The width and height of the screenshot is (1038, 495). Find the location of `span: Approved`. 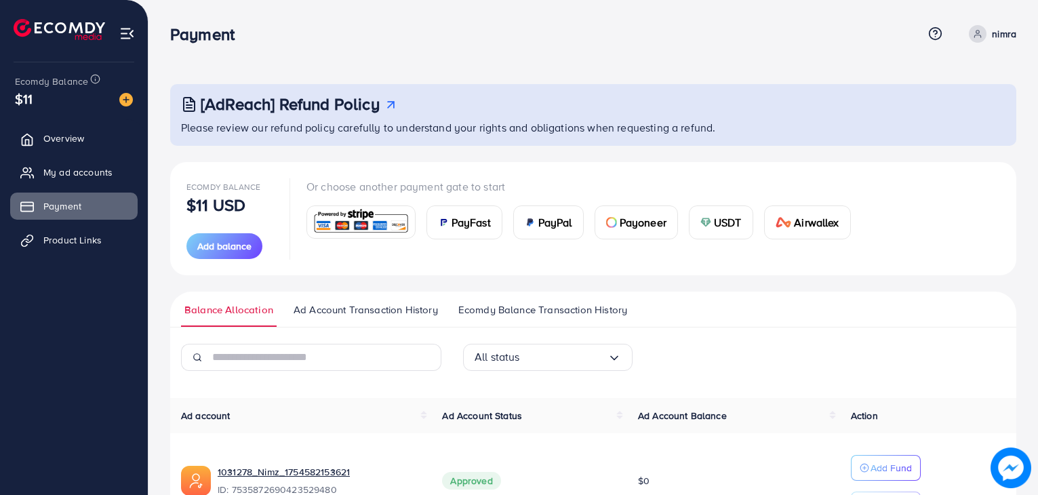

span: Approved is located at coordinates (471, 481).